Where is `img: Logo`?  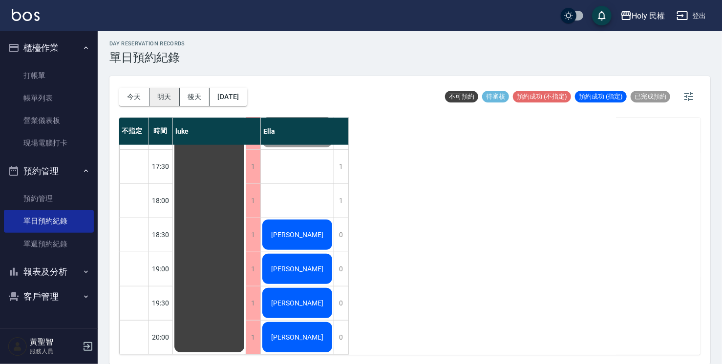 img: Logo is located at coordinates (25, 15).